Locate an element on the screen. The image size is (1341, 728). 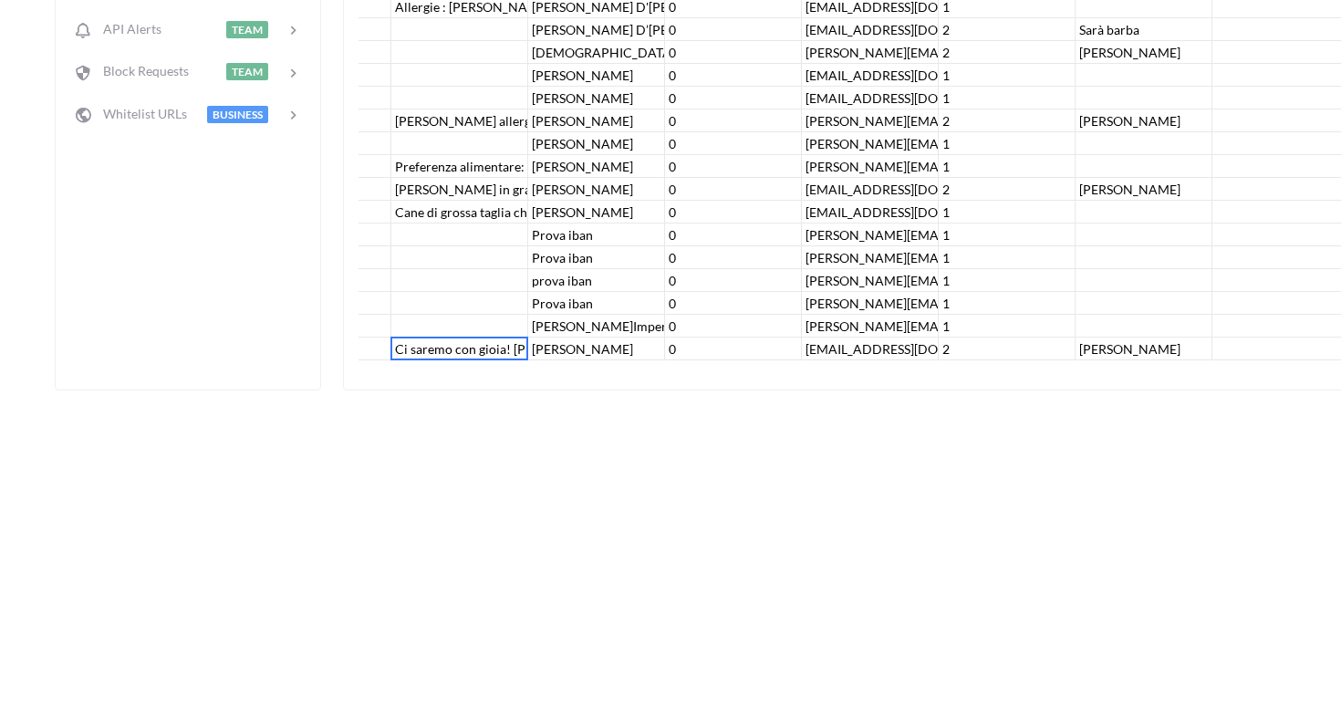
div: Sarà barba is located at coordinates (1144, 29).